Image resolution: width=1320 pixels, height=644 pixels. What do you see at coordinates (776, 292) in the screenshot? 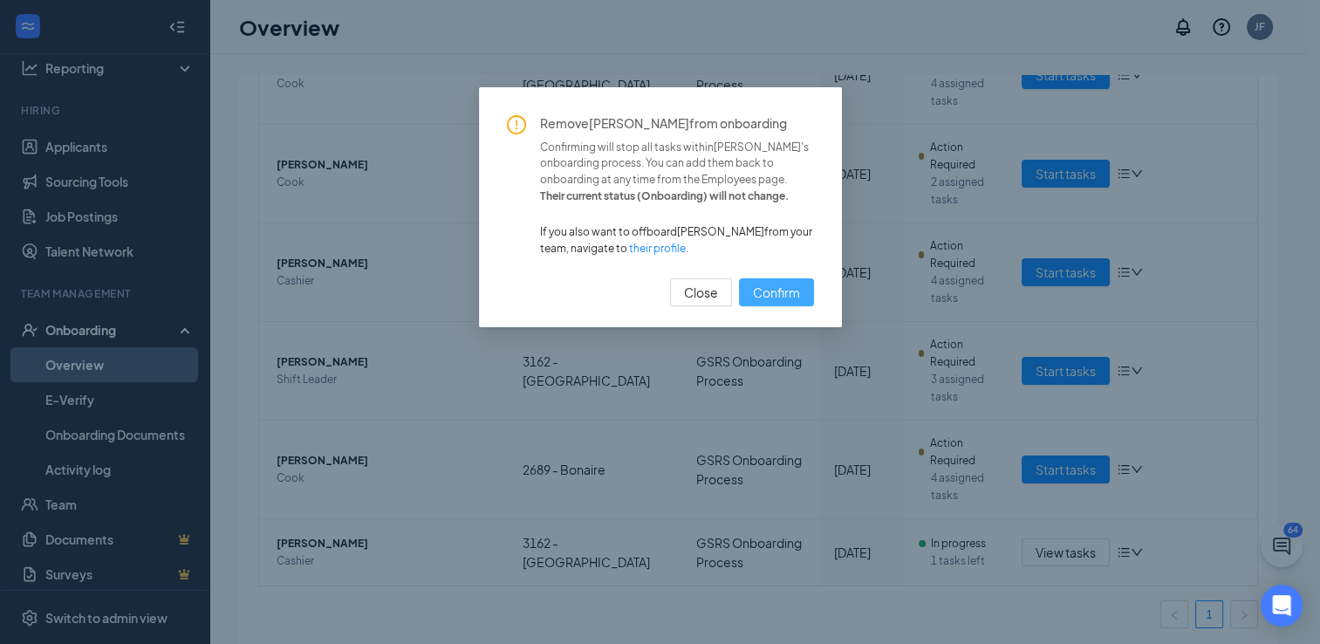
I see `button: Confirm` at bounding box center [776, 292].